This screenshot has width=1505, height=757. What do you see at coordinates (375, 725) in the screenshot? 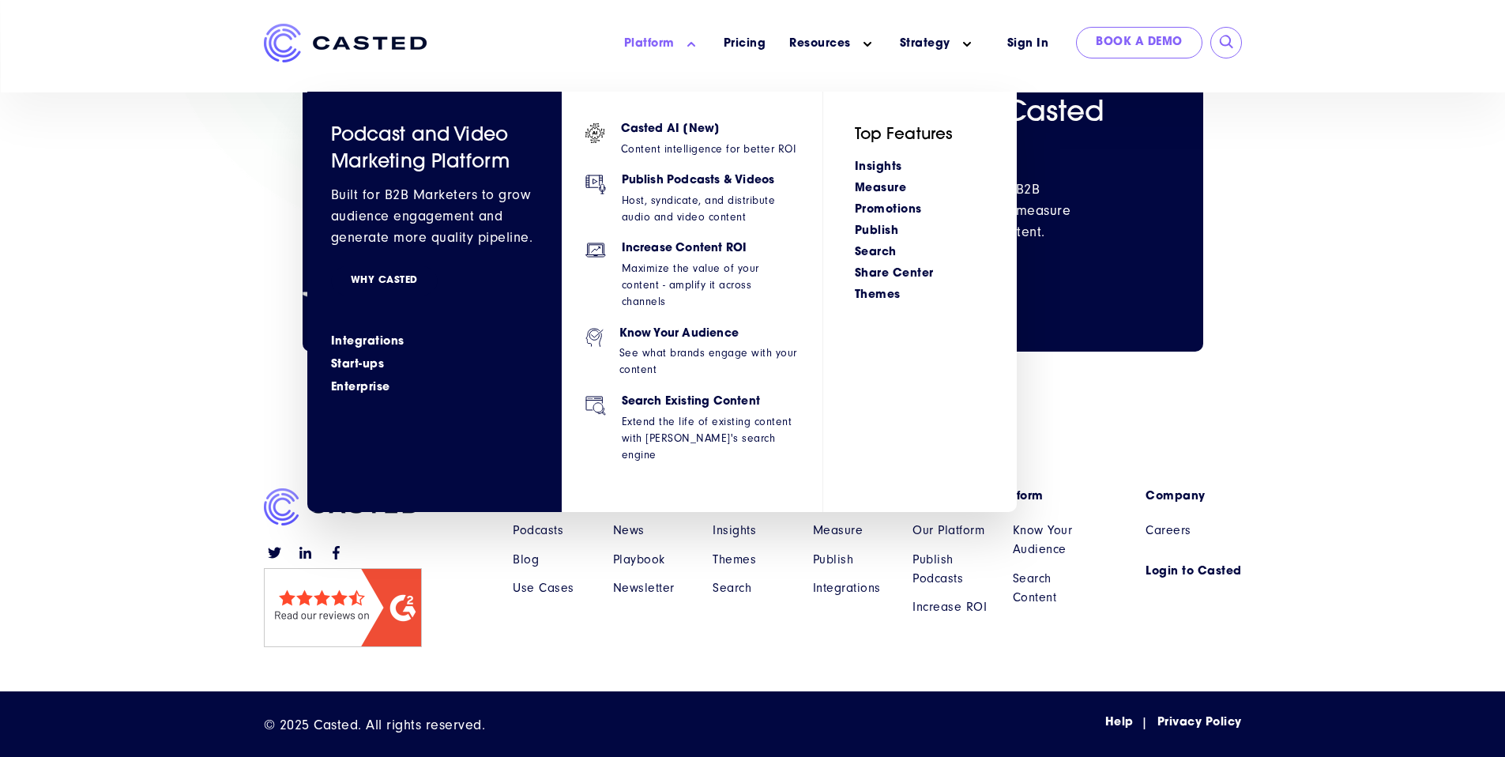
I see `p: © 2025 Casted. All rights reserved.` at bounding box center [375, 725].